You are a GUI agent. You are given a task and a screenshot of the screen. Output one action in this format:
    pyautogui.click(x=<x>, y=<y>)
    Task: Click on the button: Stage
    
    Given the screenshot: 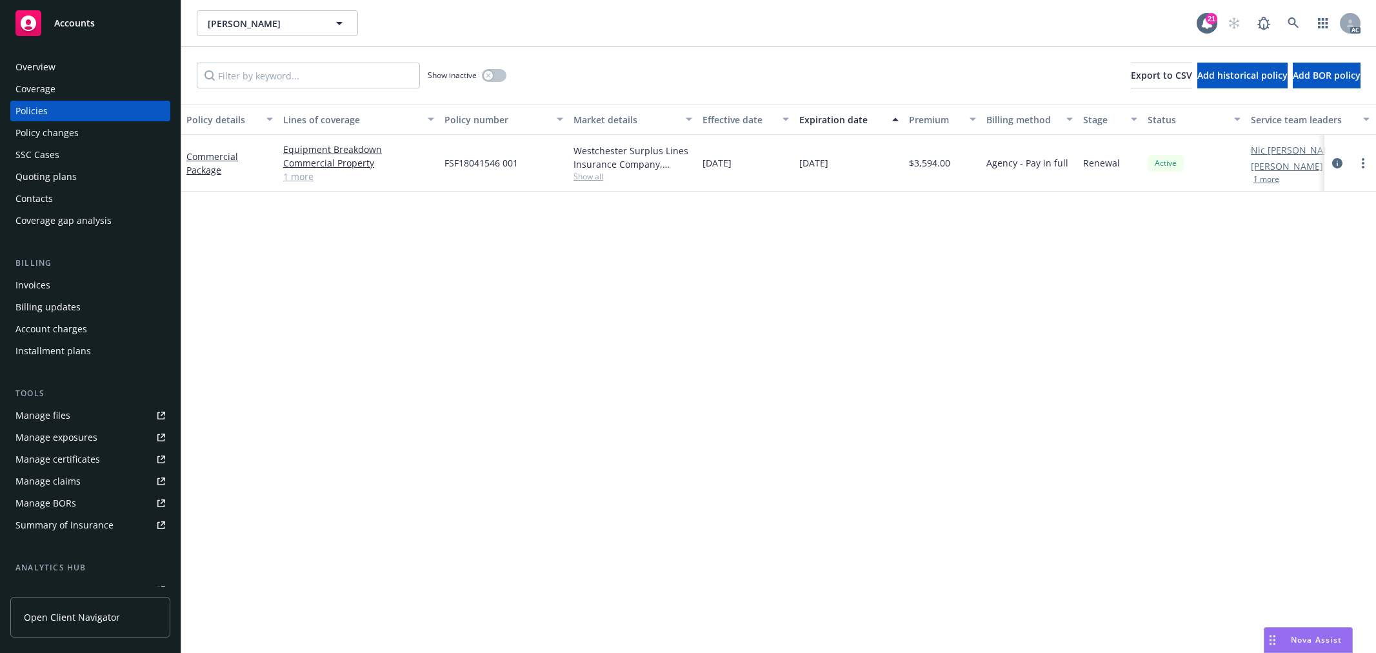 What is the action you would take?
    pyautogui.click(x=1110, y=119)
    